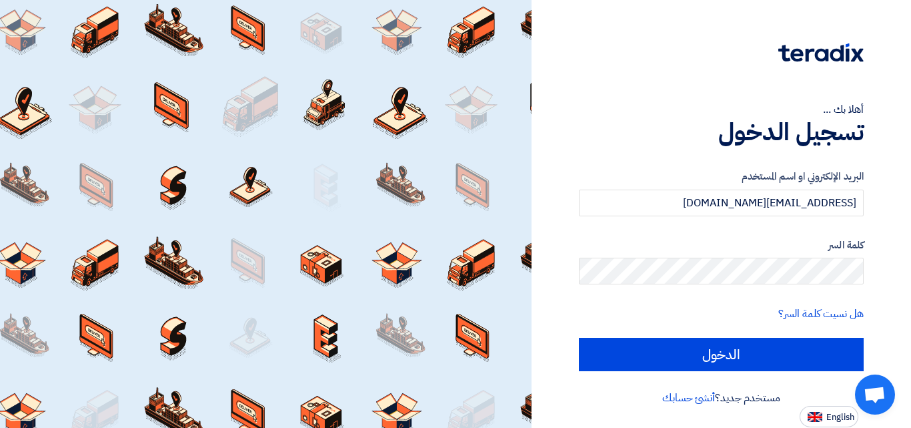 The image size is (911, 428). What do you see at coordinates (841, 417) in the screenshot?
I see `span: English` at bounding box center [841, 417].